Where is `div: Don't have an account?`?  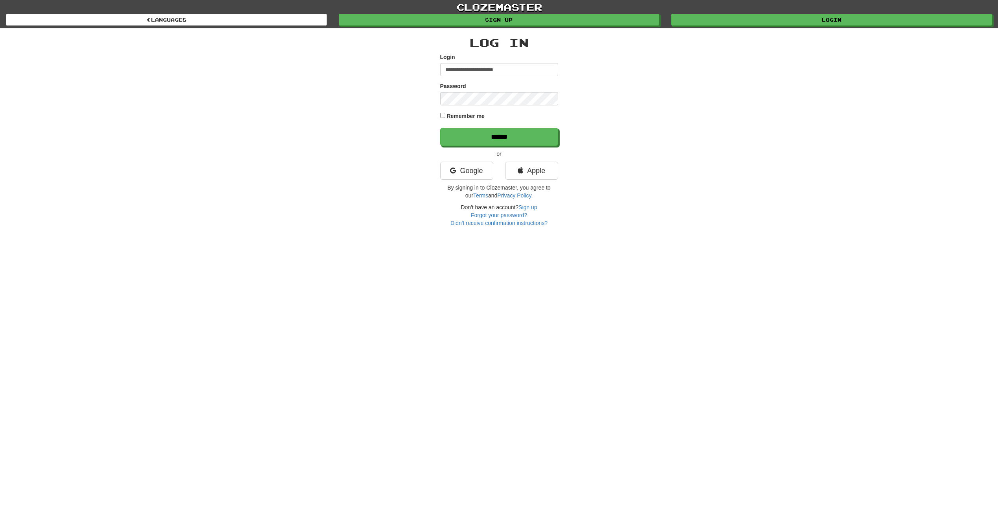
div: Don't have an account? is located at coordinates (499, 215).